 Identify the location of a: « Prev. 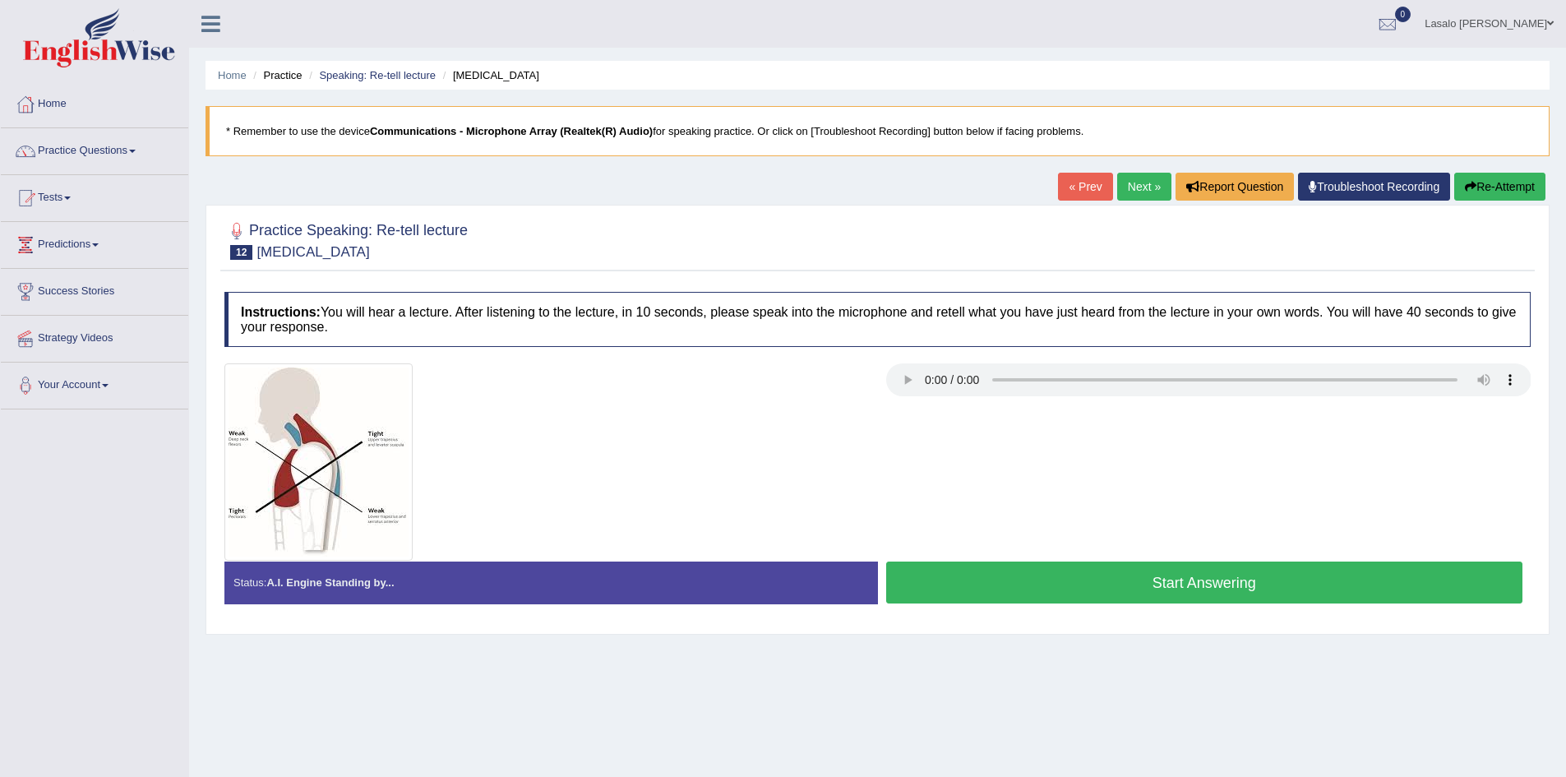
(1085, 187).